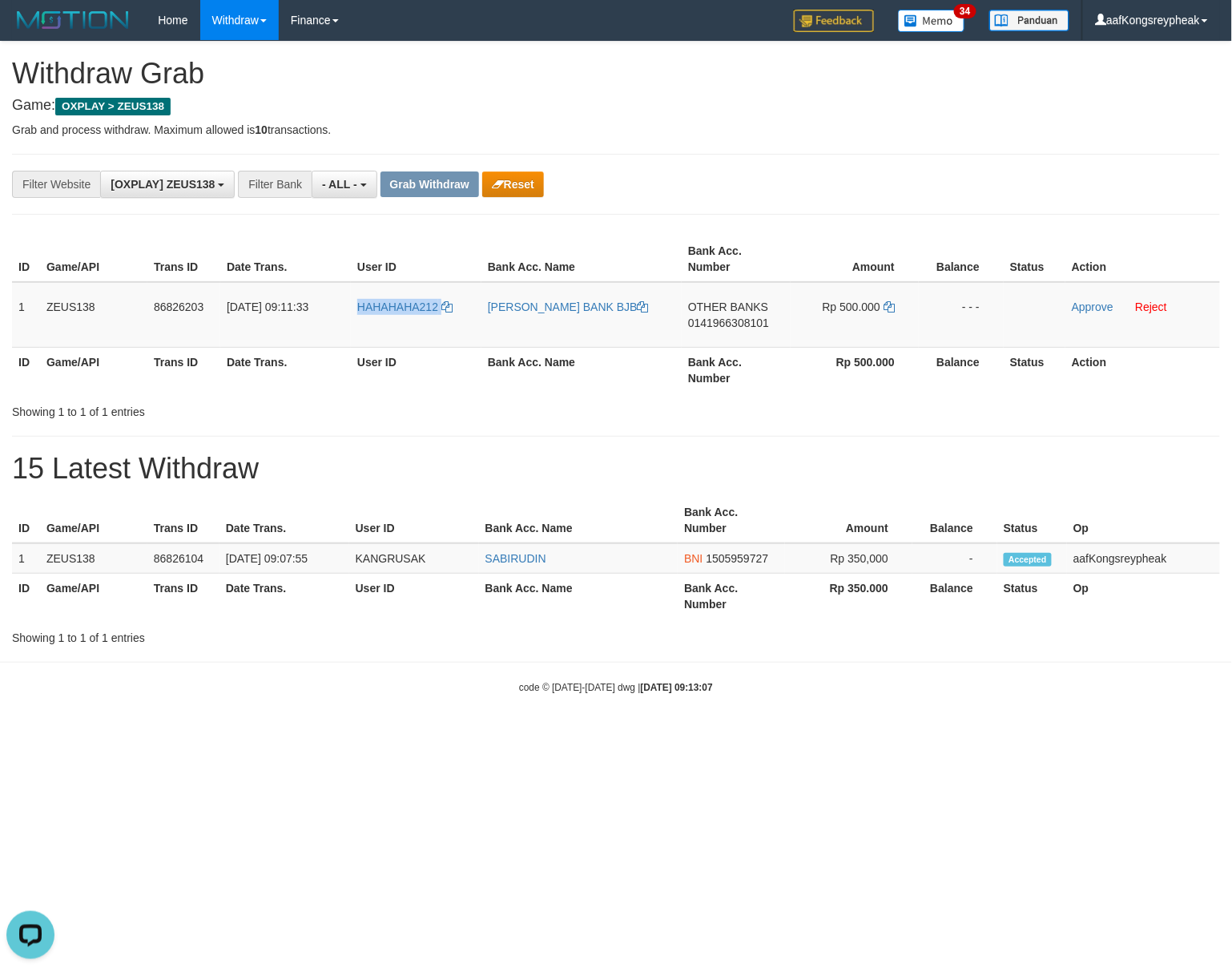 The image size is (1232, 972). Describe the element at coordinates (1092, 307) in the screenshot. I see `a: Approve` at that location.